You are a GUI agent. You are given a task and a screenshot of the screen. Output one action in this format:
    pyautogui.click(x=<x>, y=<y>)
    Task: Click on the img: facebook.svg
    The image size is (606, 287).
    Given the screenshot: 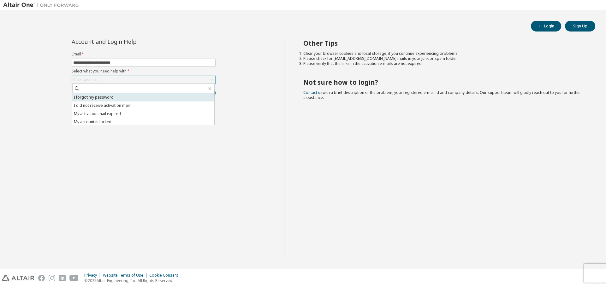 What is the action you would take?
    pyautogui.click(x=41, y=278)
    